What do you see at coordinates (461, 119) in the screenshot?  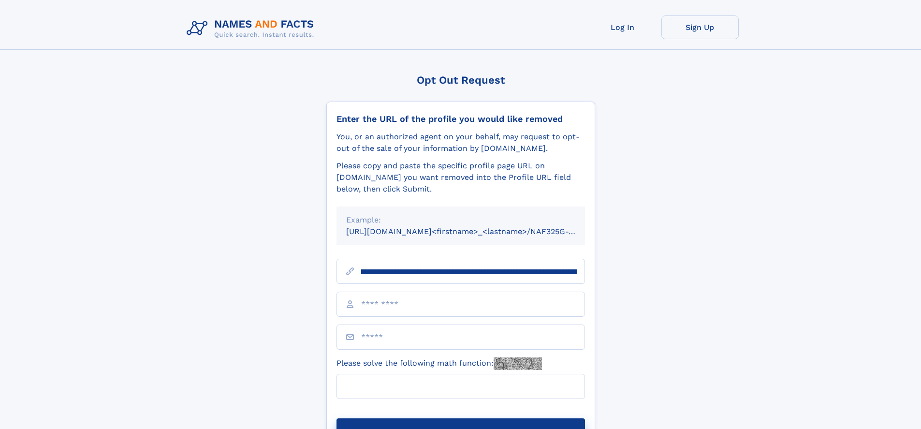 I see `div: Enter the URL of the profile you would like removed` at bounding box center [461, 119].